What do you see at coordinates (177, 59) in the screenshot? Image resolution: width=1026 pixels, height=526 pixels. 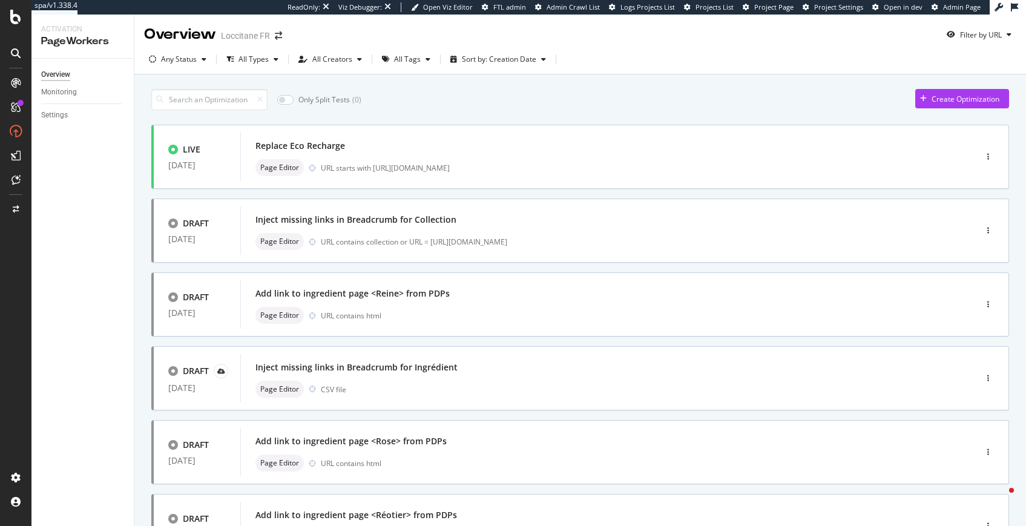 I see `button: Any Status` at bounding box center [177, 59].